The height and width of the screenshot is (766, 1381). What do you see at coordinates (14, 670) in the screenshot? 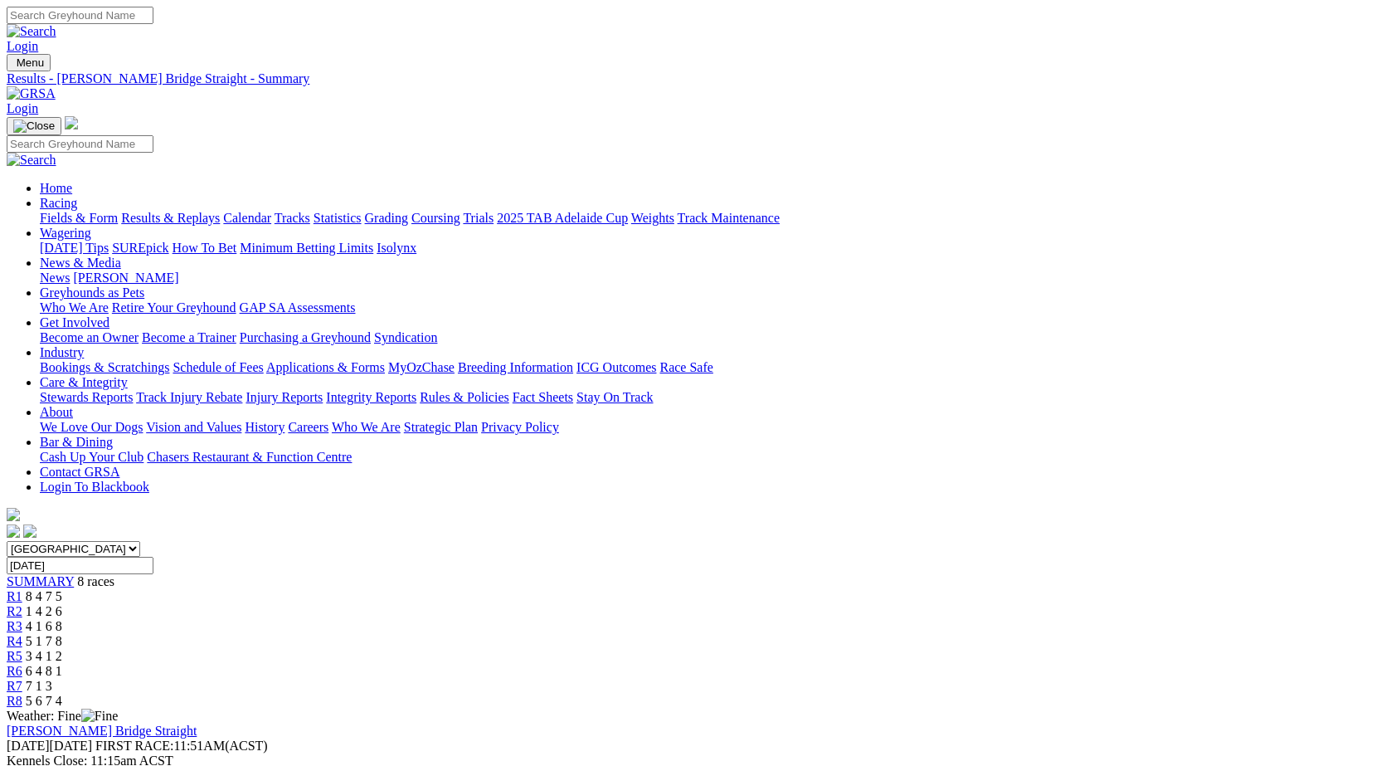
I see `span: R6` at bounding box center [14, 670].